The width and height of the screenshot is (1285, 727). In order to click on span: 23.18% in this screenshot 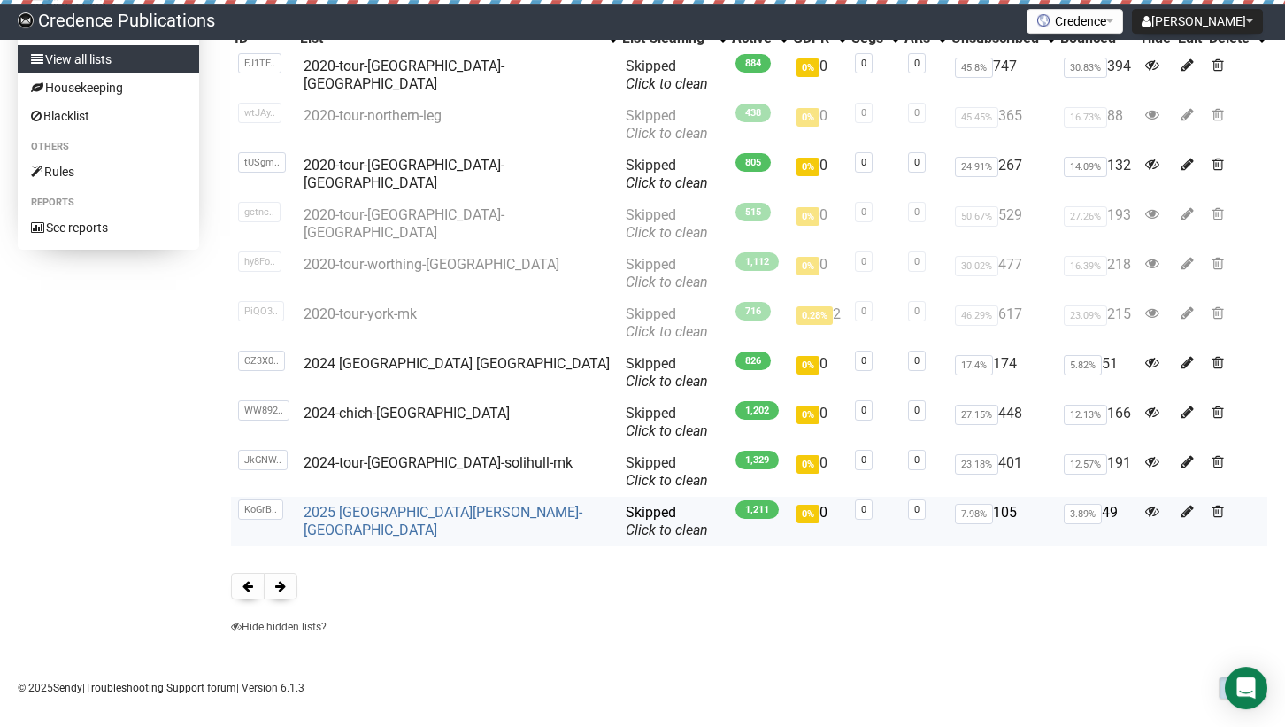, I will do `click(976, 464)`.